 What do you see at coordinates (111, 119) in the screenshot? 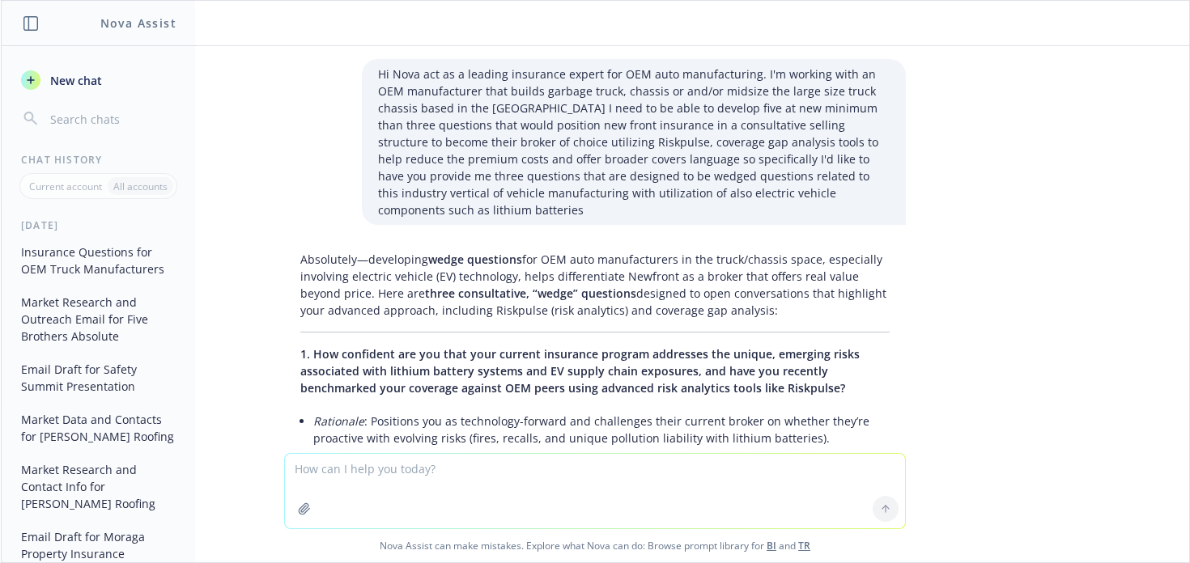
I see `input: Search chats` at bounding box center [111, 119].